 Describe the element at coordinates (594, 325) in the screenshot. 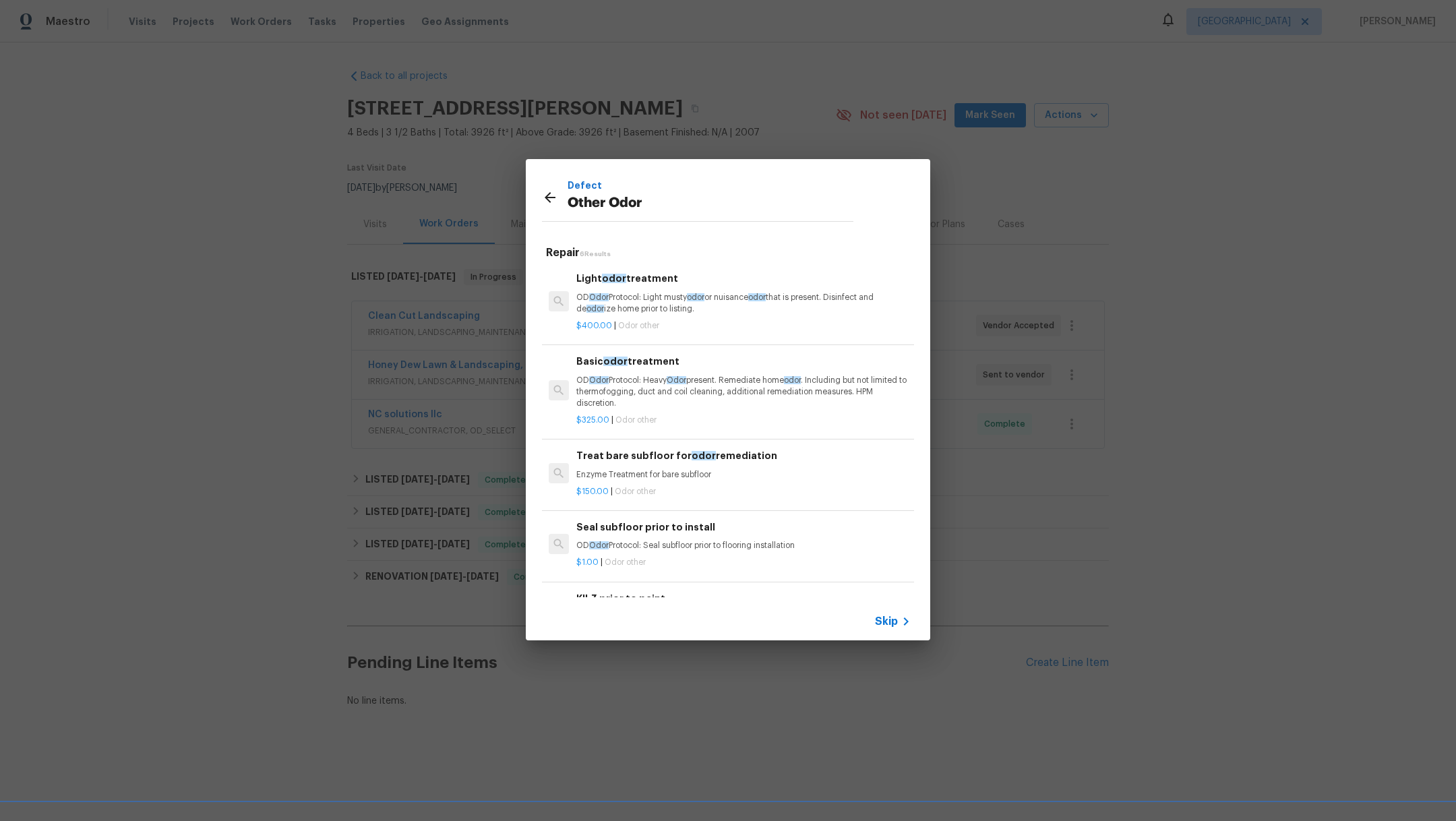

I see `span: $400.00` at that location.